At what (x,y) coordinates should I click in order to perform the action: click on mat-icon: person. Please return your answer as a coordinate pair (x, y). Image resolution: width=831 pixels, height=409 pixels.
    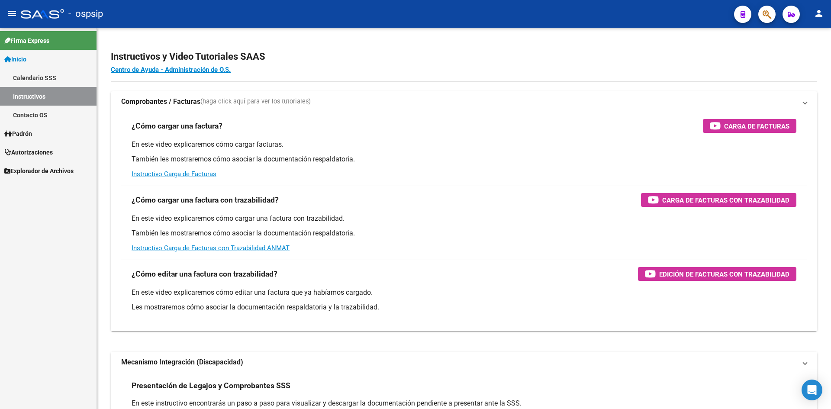
    Looking at the image, I should click on (819, 13).